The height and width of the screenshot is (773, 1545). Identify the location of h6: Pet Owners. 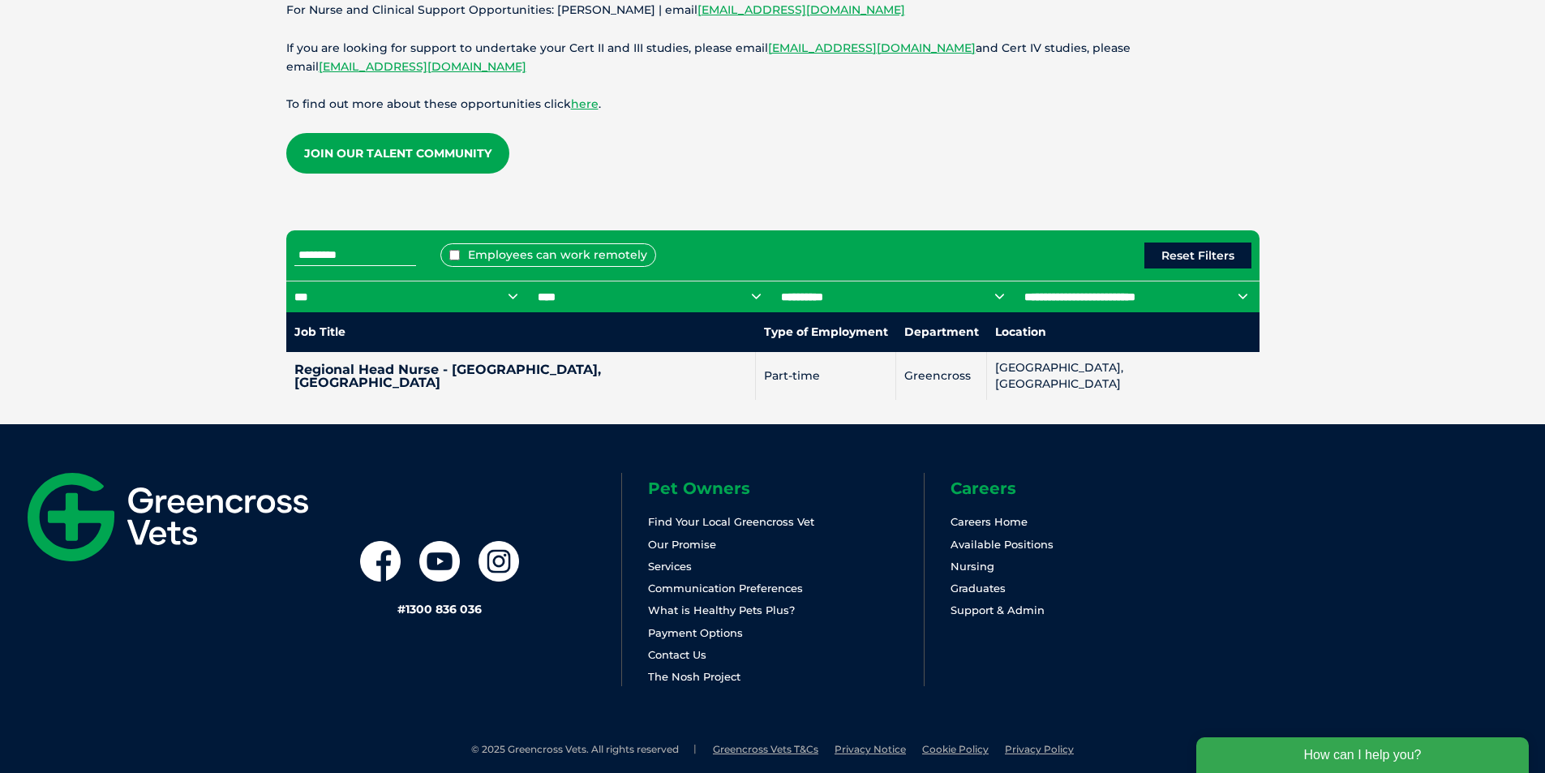
(786, 488).